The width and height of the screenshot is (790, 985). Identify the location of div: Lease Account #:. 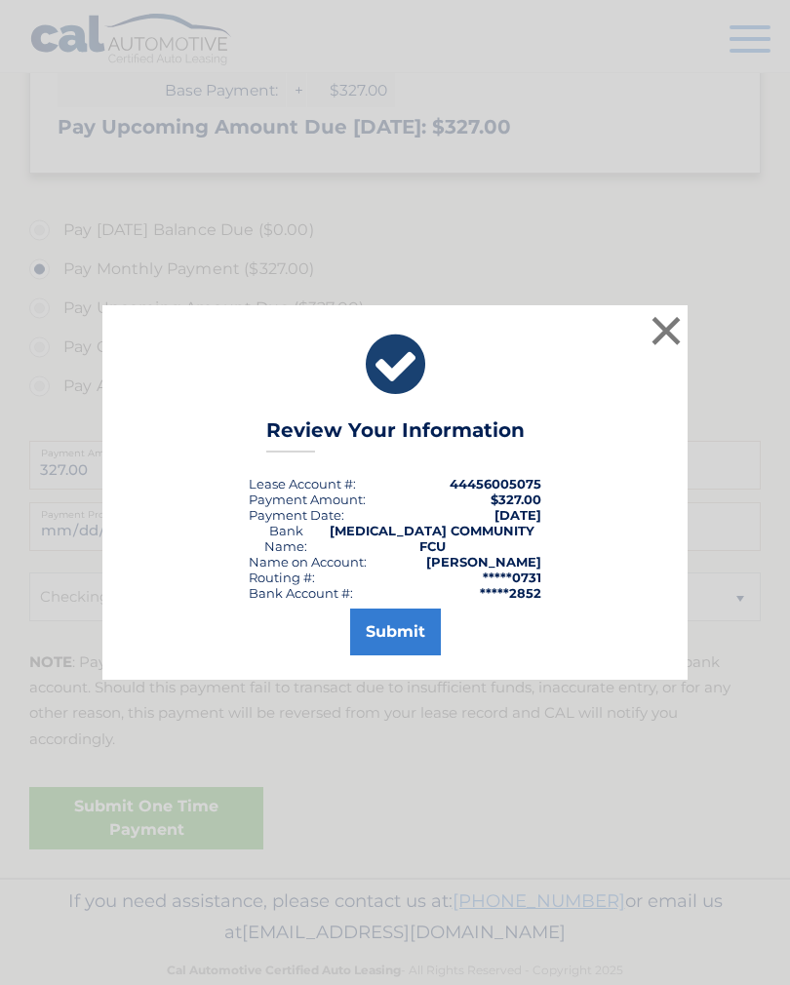
(302, 484).